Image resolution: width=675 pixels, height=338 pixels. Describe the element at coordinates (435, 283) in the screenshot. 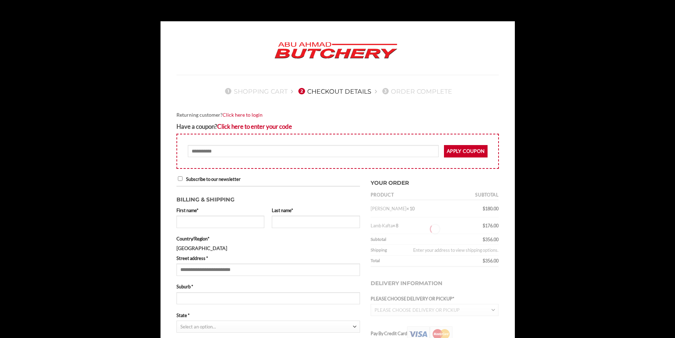

I see `h3: Delivery Information` at that location.